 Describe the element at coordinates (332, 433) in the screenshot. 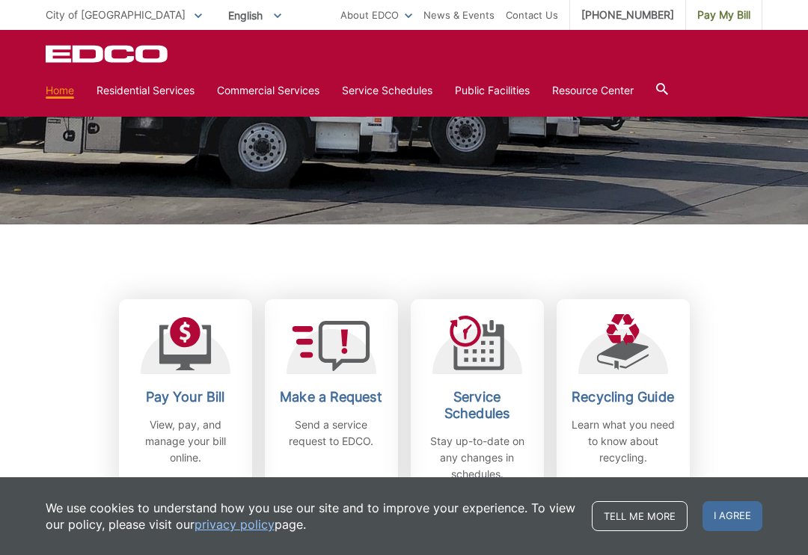

I see `p: Send a service request to EDCO.` at that location.